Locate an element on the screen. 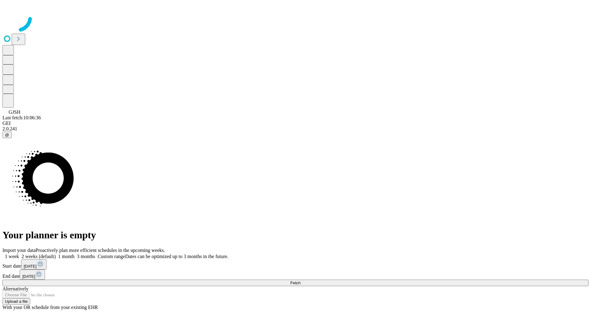 The image size is (591, 333). span: 3 months is located at coordinates (86, 256).